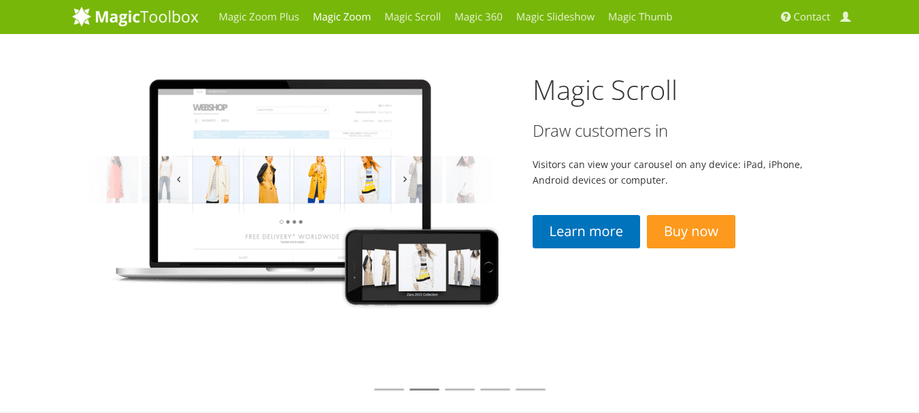 The width and height of the screenshot is (919, 413). Describe the element at coordinates (586, 231) in the screenshot. I see `a: Learn more` at that location.